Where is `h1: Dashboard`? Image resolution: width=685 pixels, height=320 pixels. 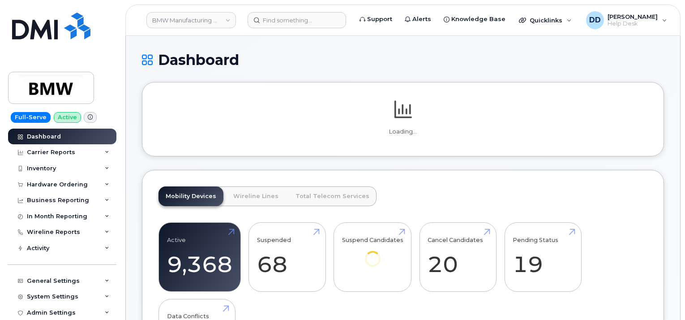
h1: Dashboard is located at coordinates (403, 60).